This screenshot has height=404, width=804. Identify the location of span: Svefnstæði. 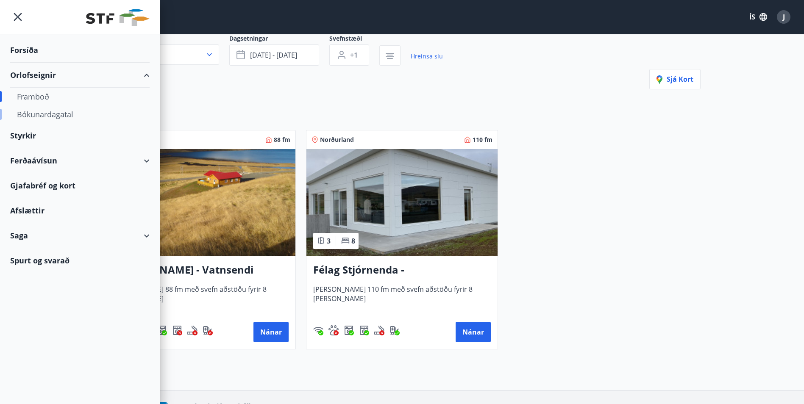
(354, 39).